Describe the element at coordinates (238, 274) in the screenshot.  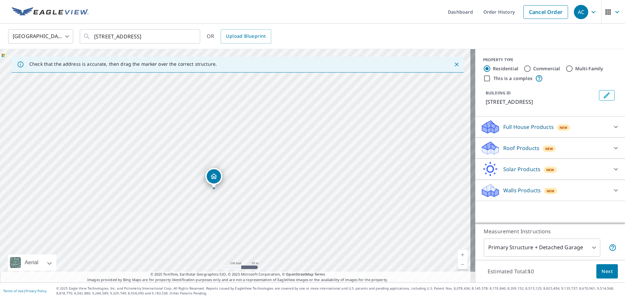
I see `span: © 2025 TomTom, Earthstar Geographics SIO, © 2025 Microsoft Corporation, ©` at that location.